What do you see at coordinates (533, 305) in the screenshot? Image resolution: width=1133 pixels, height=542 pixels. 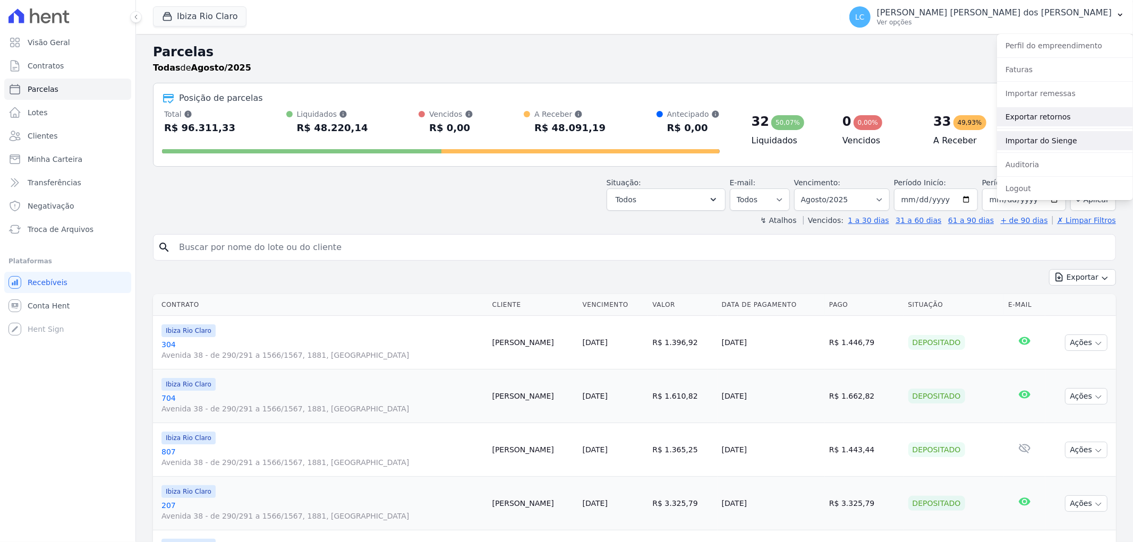 I see `th: Cliente` at bounding box center [533, 305].